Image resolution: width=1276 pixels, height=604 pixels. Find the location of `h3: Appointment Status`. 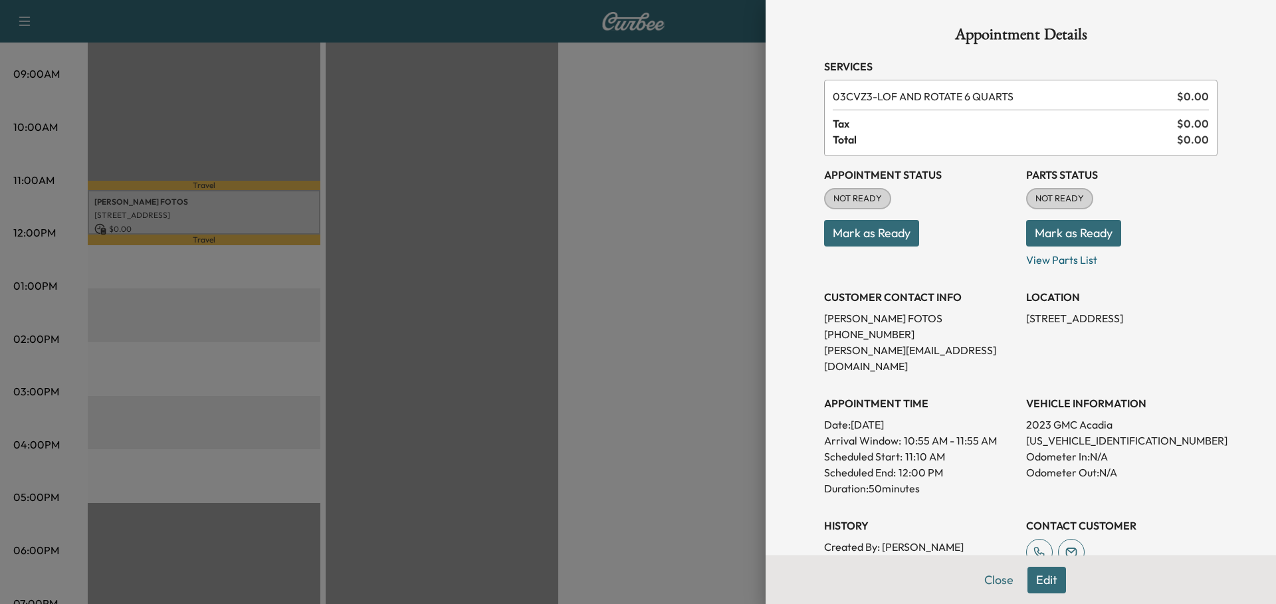

h3: Appointment Status is located at coordinates (919, 175).